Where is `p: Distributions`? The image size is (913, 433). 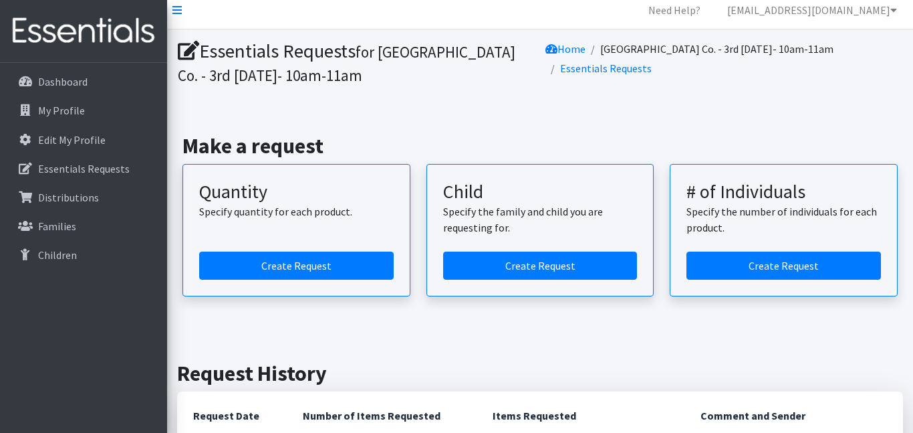
p: Distributions is located at coordinates (68, 197).